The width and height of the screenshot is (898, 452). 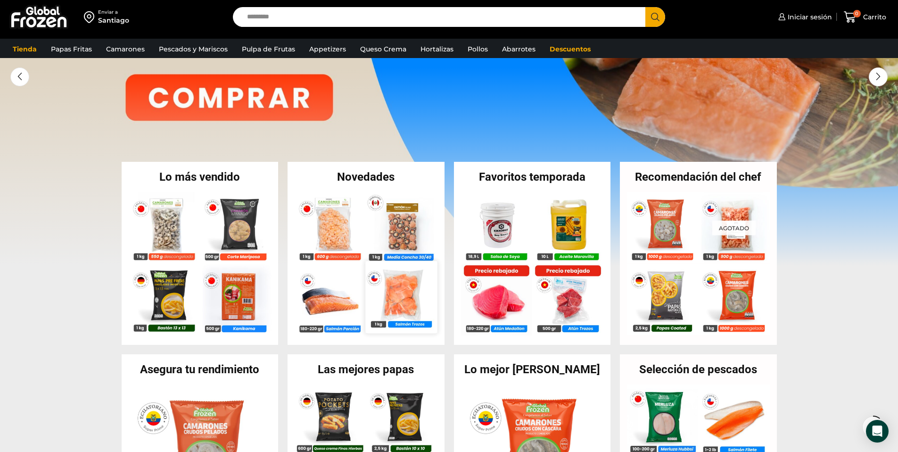 I want to click on h2: Novedades, so click(x=366, y=177).